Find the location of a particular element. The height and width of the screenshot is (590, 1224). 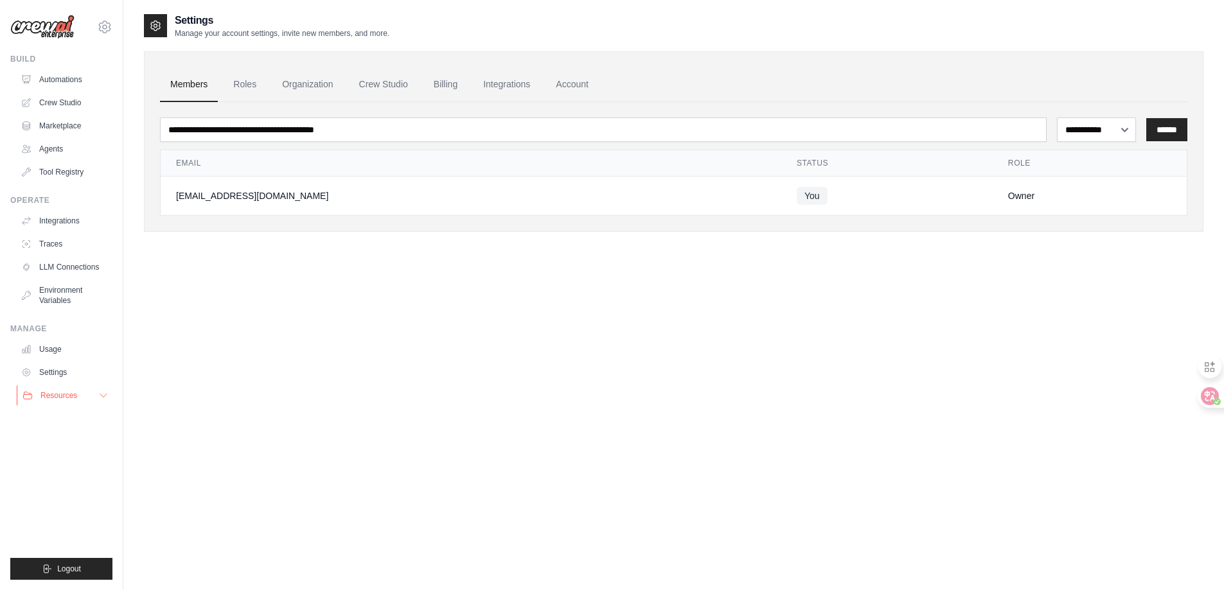

a: Organization is located at coordinates (307, 85).